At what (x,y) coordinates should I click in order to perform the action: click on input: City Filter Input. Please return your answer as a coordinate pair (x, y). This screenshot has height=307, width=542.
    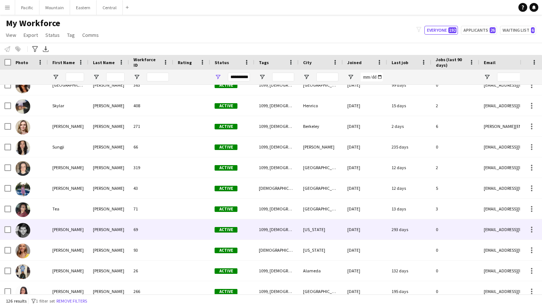
    Looking at the image, I should click on (327, 77).